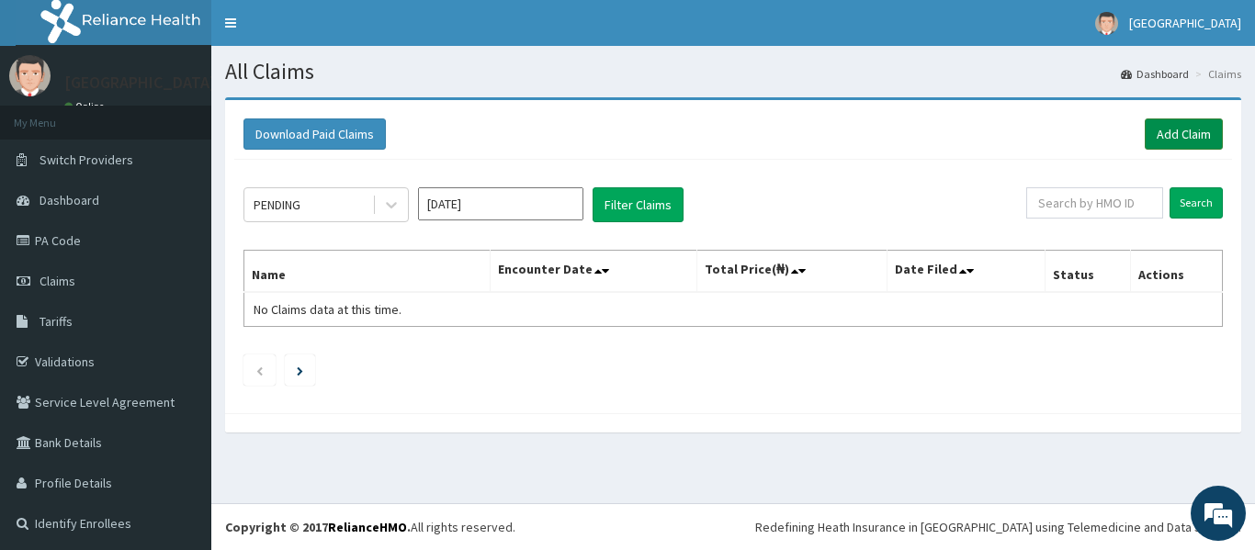 The height and width of the screenshot is (550, 1255). What do you see at coordinates (792, 272) in the screenshot?
I see `th: Total Price(₦)` at bounding box center [792, 272].